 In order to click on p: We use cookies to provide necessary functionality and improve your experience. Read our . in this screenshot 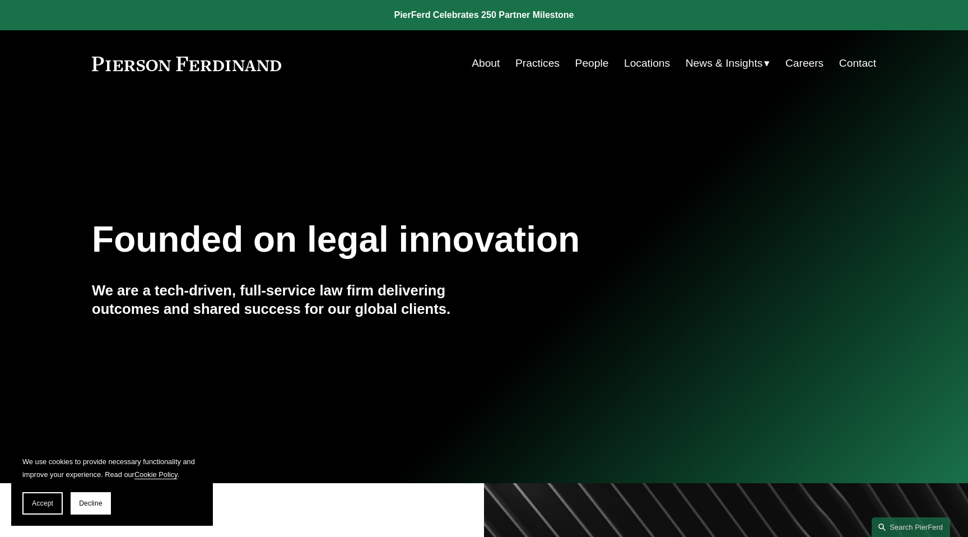, I will do `click(112, 468)`.